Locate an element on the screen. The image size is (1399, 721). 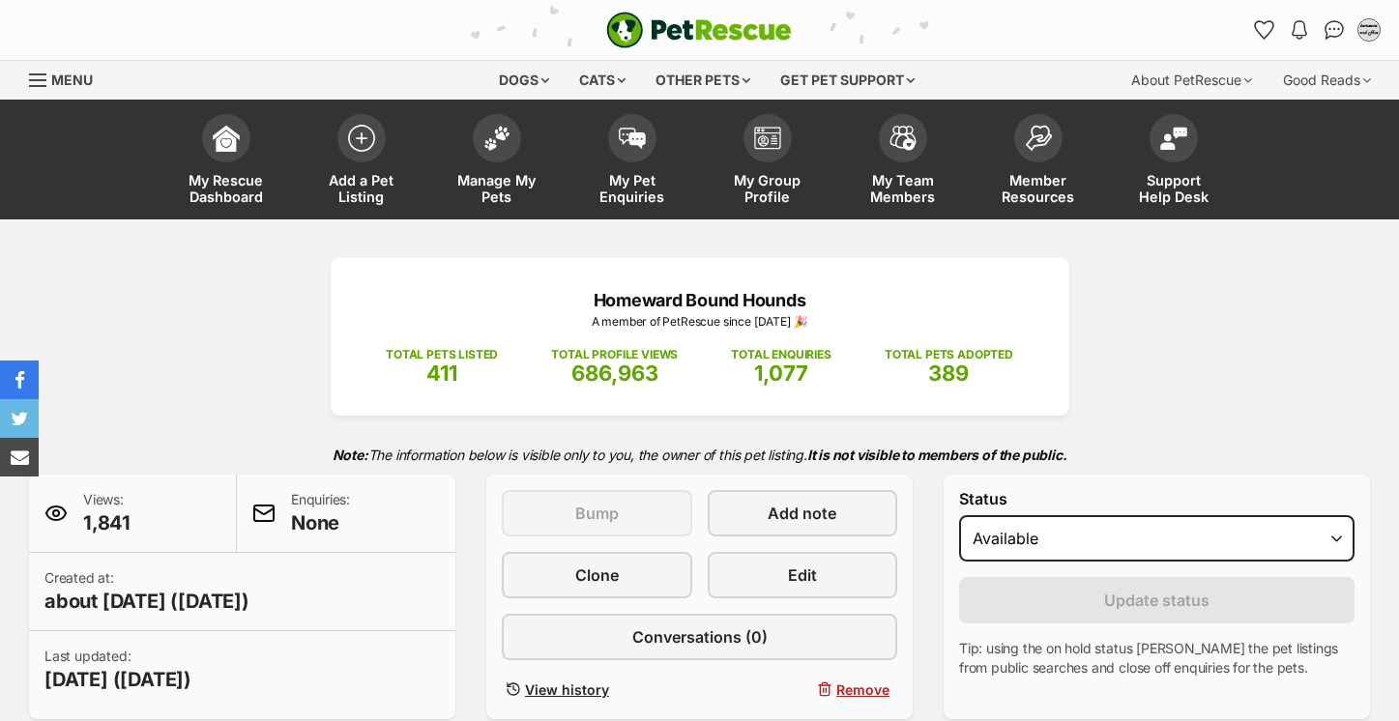
p: TOTAL ENQUIRIES is located at coordinates (780, 355).